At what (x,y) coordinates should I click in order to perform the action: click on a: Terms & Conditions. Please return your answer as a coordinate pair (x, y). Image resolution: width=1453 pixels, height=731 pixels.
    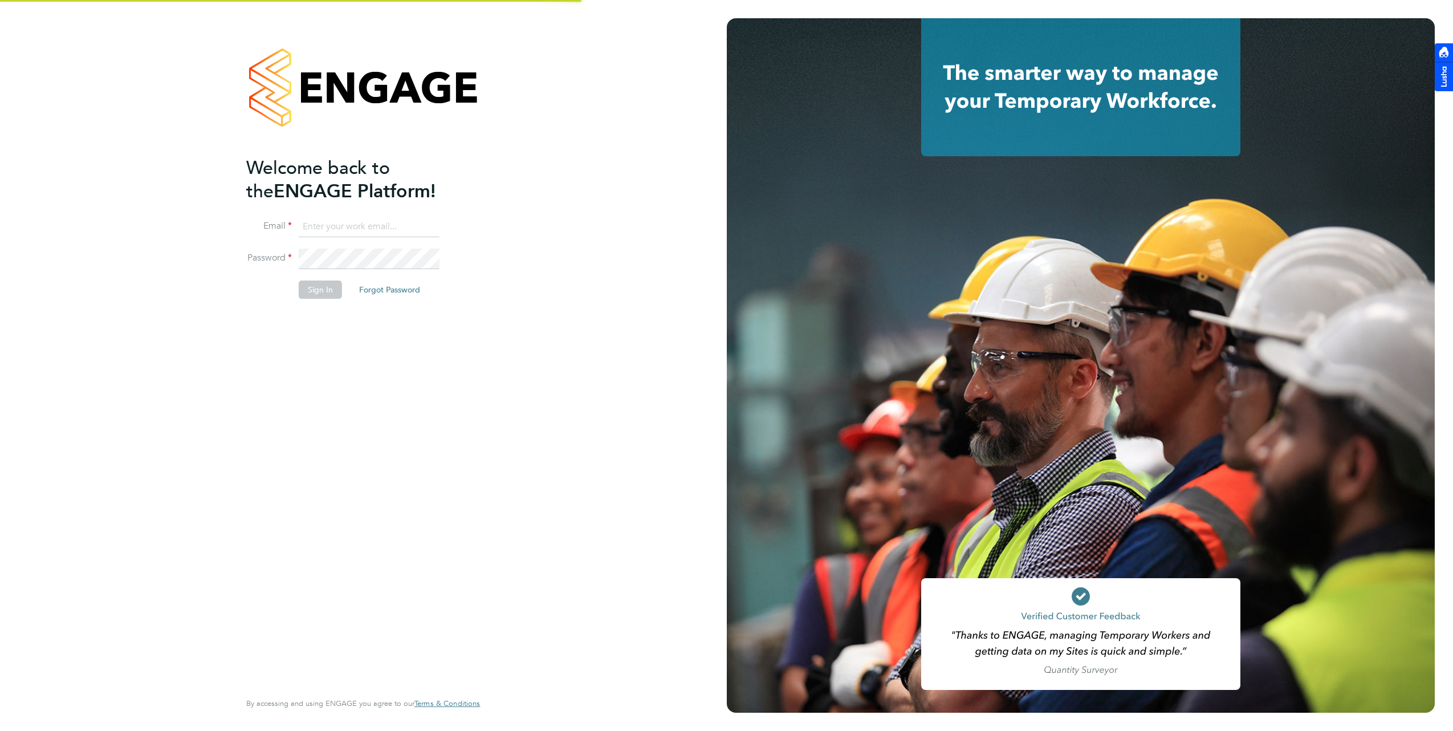
    Looking at the image, I should click on (447, 703).